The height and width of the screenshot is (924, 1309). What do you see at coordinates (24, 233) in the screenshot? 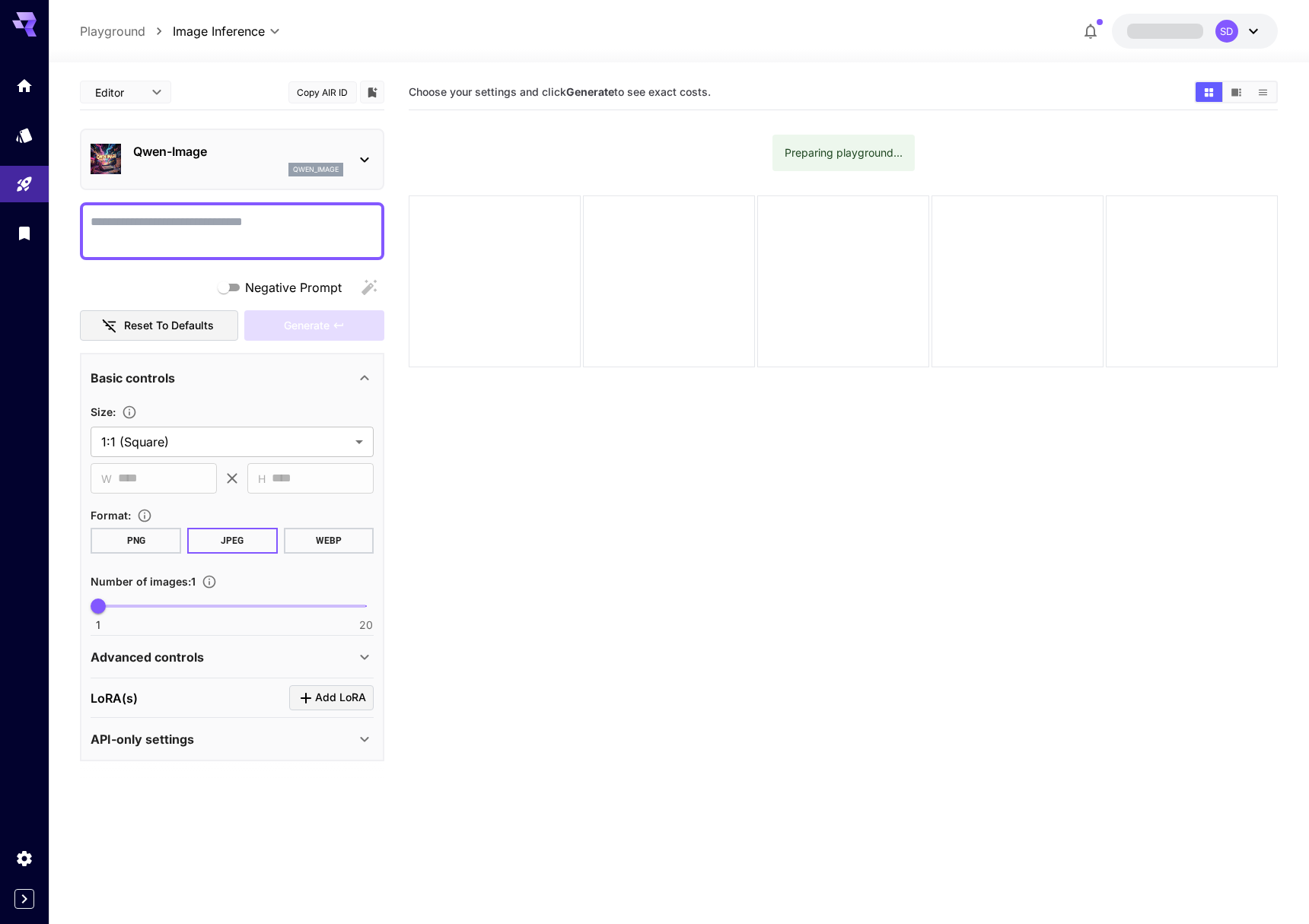
I see `div: Library` at bounding box center [24, 233].